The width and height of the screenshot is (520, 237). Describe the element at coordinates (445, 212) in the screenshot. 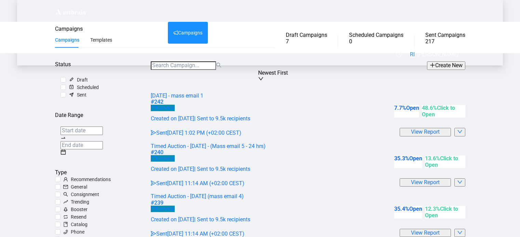

I see `span: 12.3% Click to Open` at that location.